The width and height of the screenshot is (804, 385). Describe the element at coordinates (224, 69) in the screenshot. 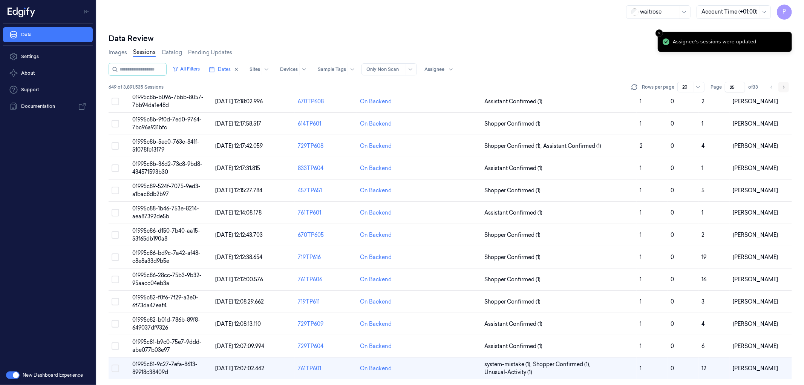

I see `span: Dates` at that location.